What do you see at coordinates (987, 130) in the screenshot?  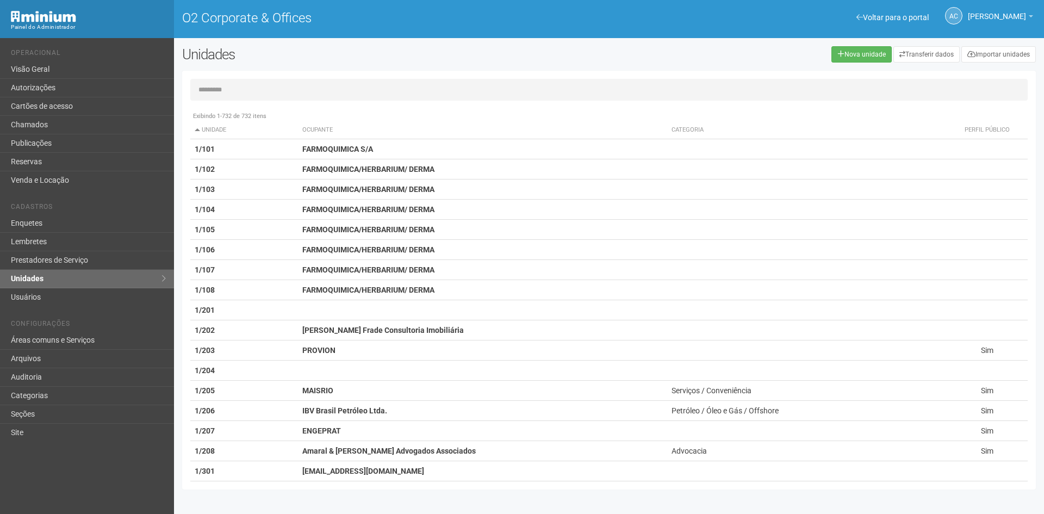 I see `th: Perfil público: activate to sort column ascending` at bounding box center [987, 130].